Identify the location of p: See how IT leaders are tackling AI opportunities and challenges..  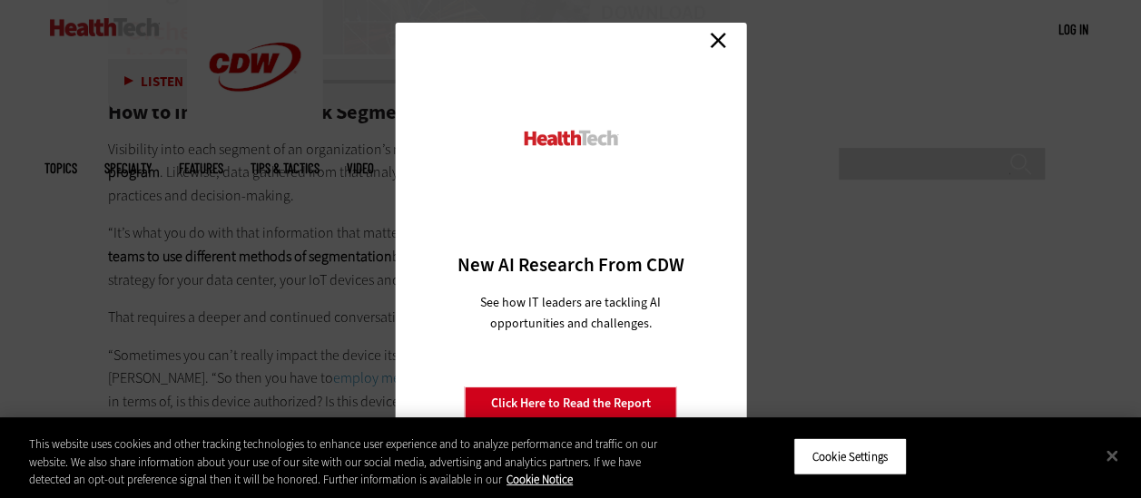
(570, 313).